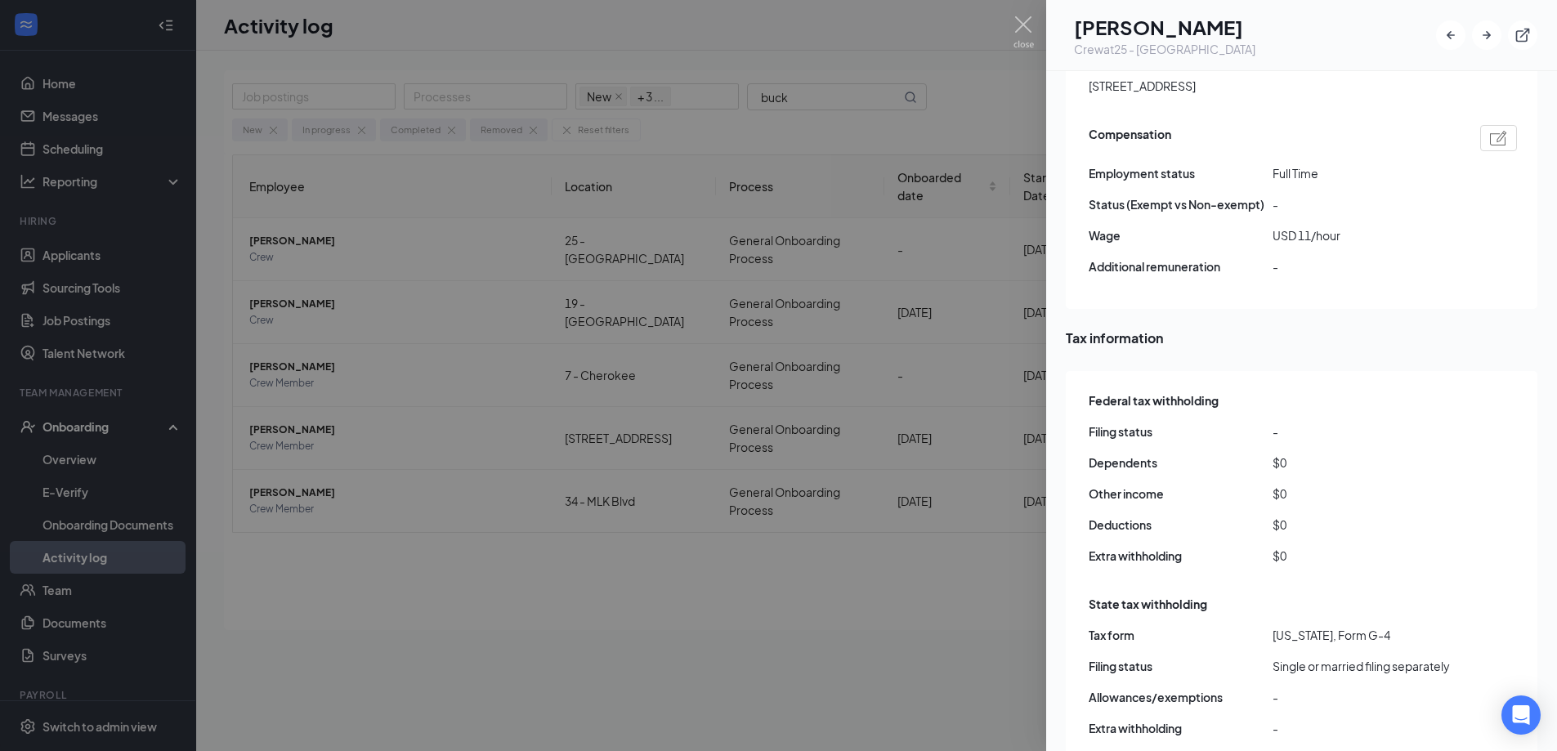  Describe the element at coordinates (1487, 35) in the screenshot. I see `svg: ArrowRight` at that location.